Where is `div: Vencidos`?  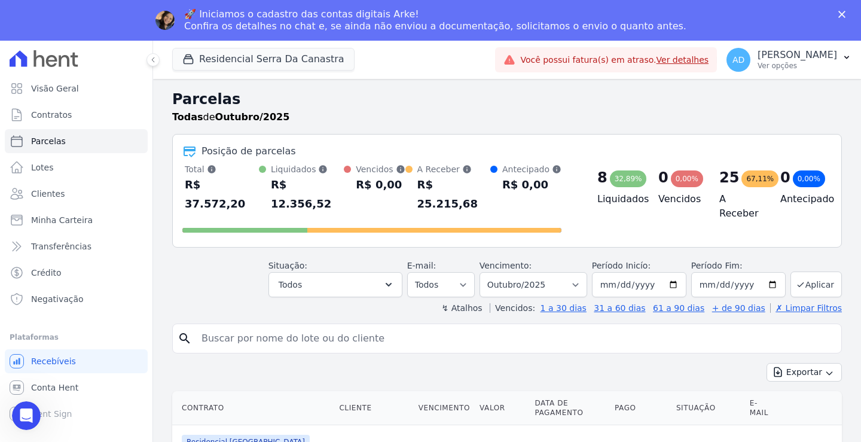 div: Vencidos is located at coordinates (380, 169).